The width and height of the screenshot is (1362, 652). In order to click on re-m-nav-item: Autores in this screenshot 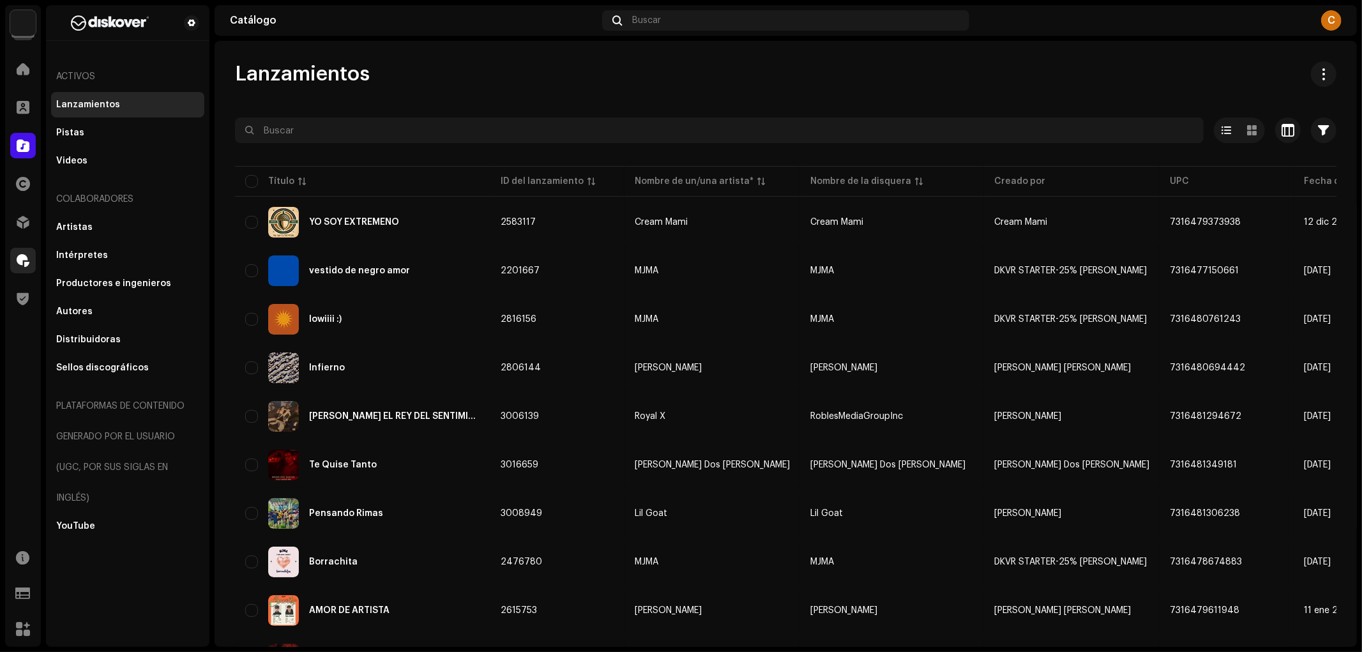, I will do `click(128, 312)`.